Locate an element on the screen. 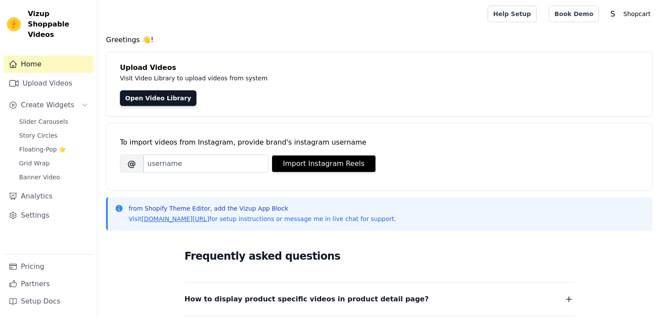 The height and width of the screenshot is (317, 661). a: Open Video Library is located at coordinates (158, 98).